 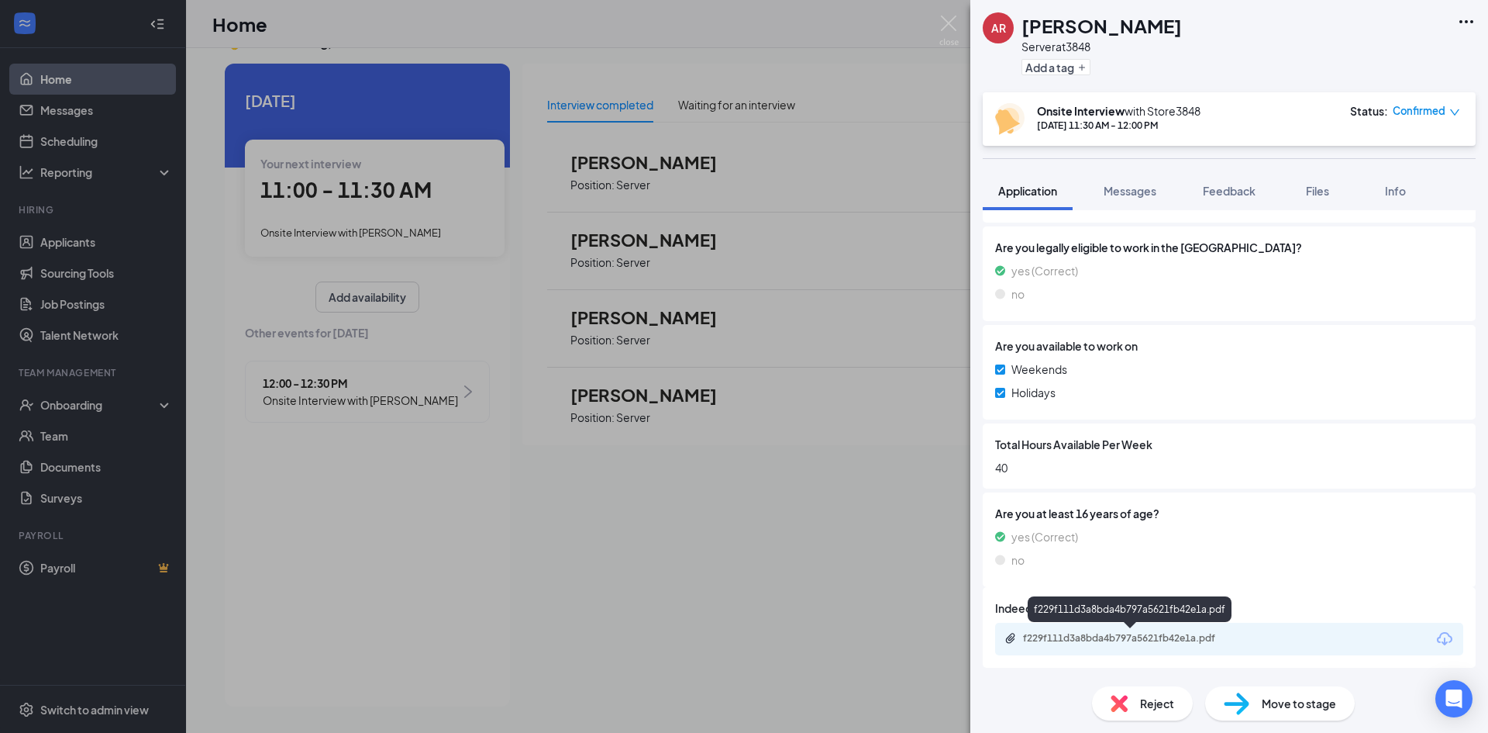 I want to click on svg: Ellipses, so click(x=1467, y=22).